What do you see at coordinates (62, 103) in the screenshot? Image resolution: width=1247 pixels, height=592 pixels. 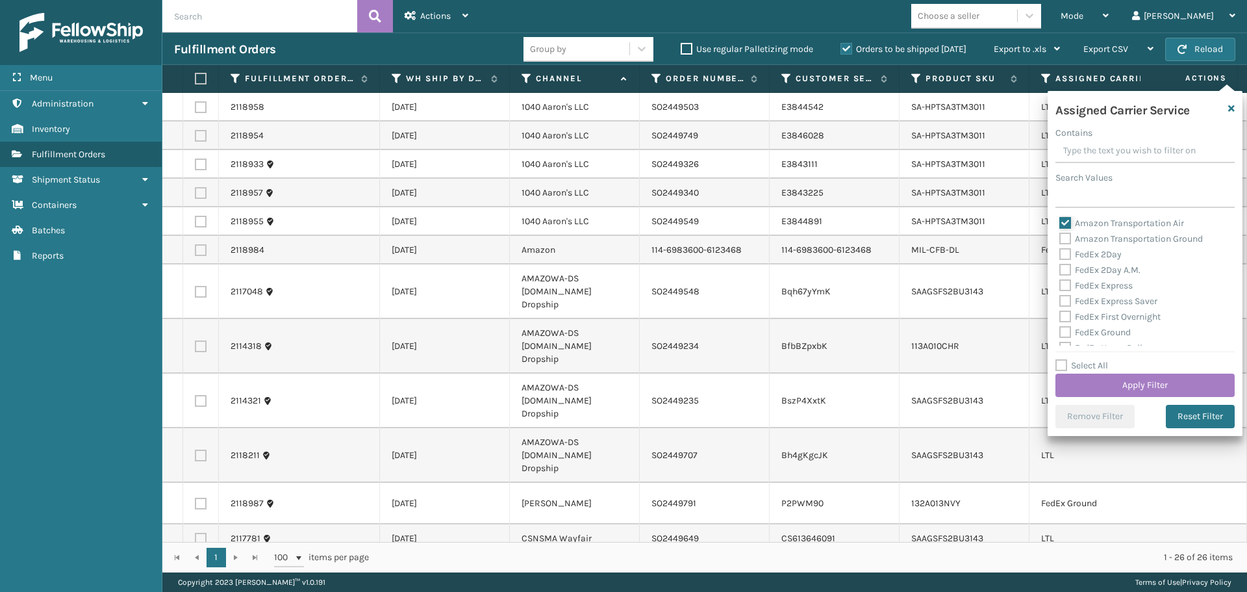 I see `span: Administration` at bounding box center [62, 103].